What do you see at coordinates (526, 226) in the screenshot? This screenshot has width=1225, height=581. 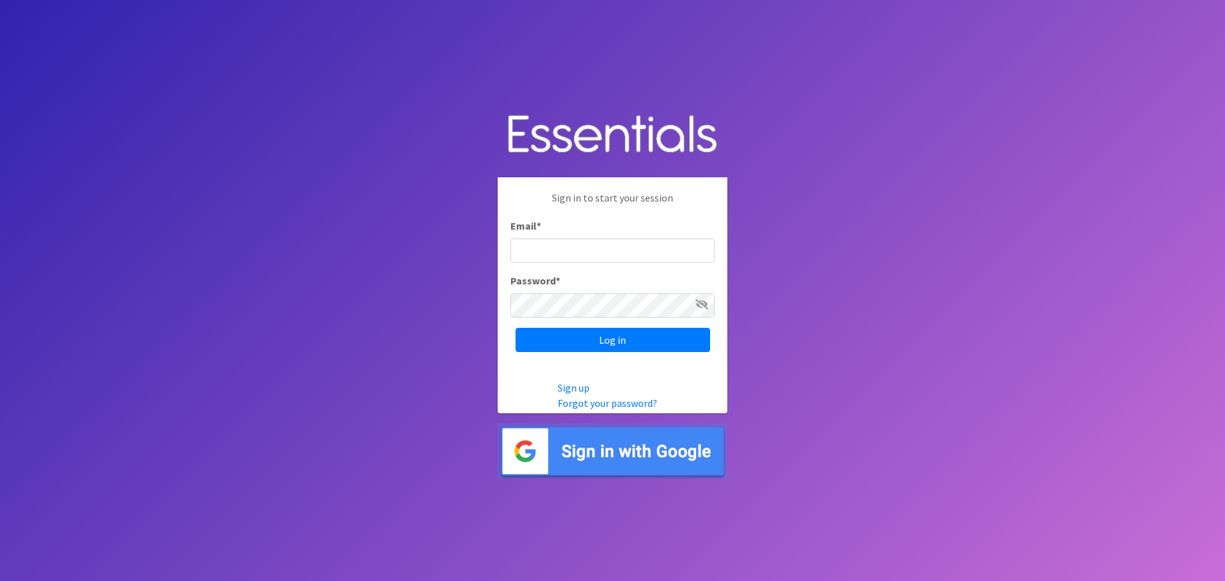 I see `label: Email` at bounding box center [526, 226].